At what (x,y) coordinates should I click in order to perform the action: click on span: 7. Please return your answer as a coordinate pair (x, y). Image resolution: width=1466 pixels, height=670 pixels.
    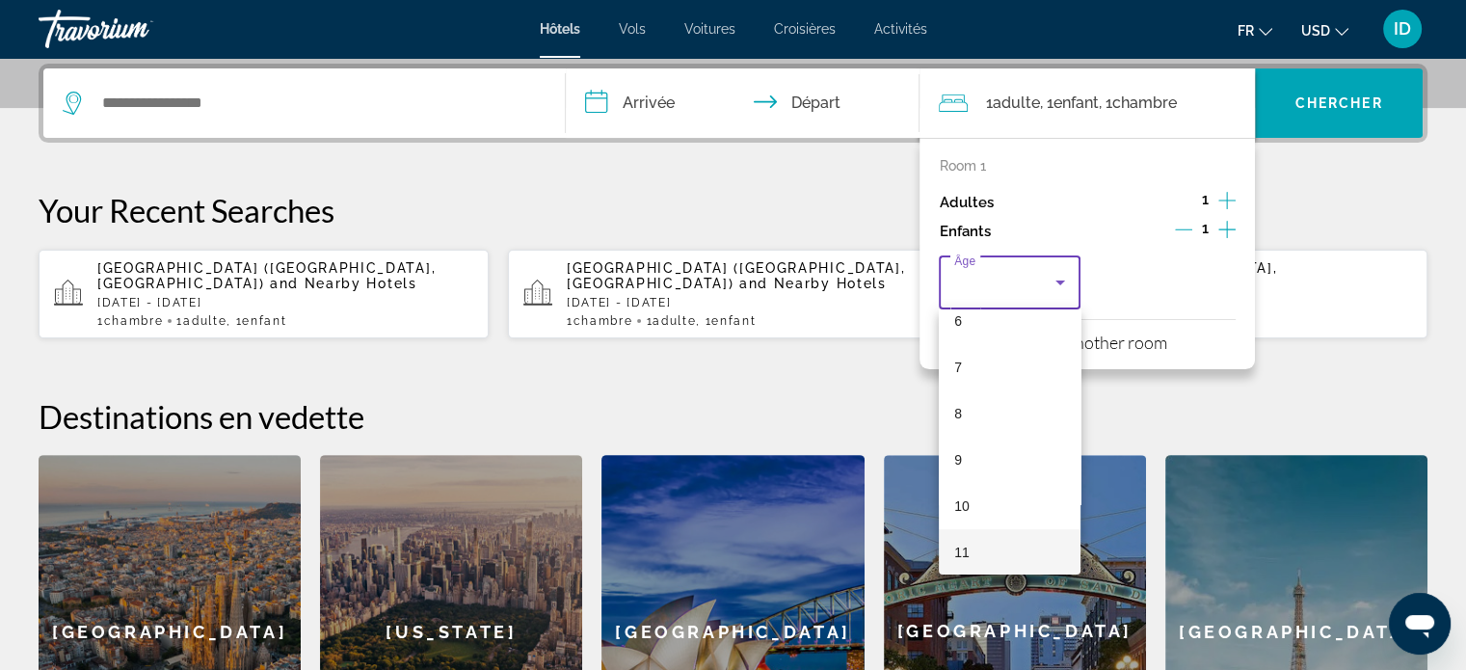
    Looking at the image, I should click on (958, 367).